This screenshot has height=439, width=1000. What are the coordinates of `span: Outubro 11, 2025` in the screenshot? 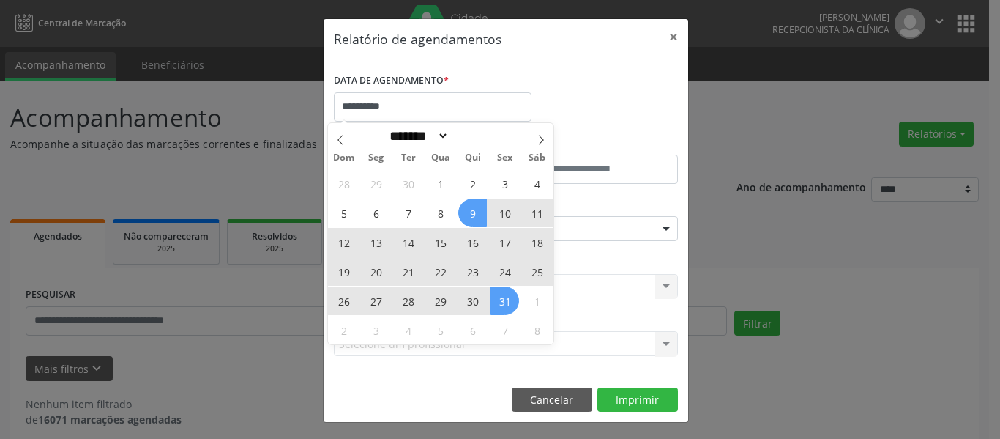 It's located at (537, 212).